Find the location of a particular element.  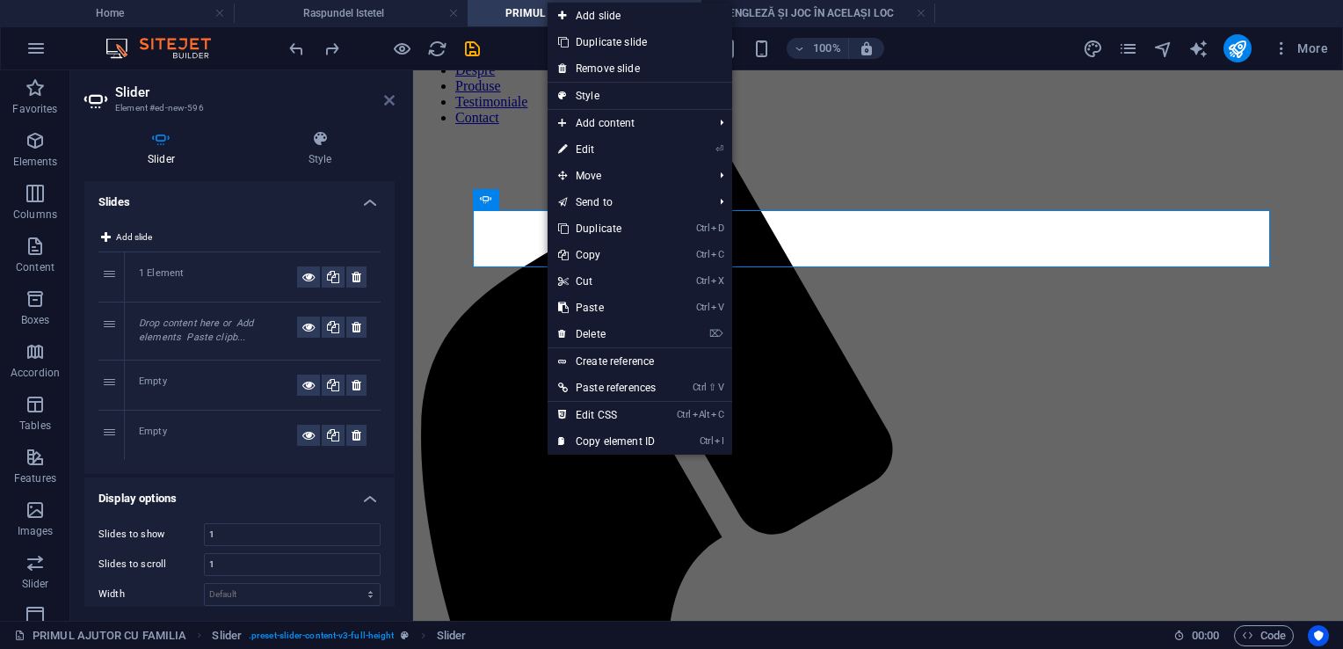

button: More is located at coordinates (1300, 48).